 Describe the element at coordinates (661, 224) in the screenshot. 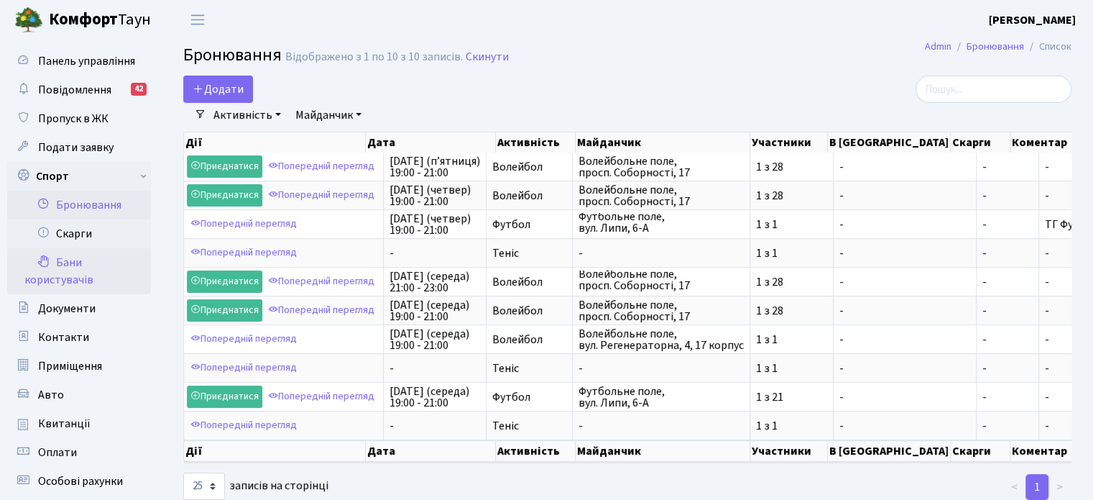

I see `span: Футбольне поле, вул. Липи, 6-А` at that location.